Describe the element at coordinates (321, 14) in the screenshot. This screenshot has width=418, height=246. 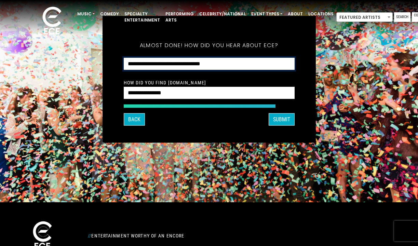
I see `a: Locations` at that location.